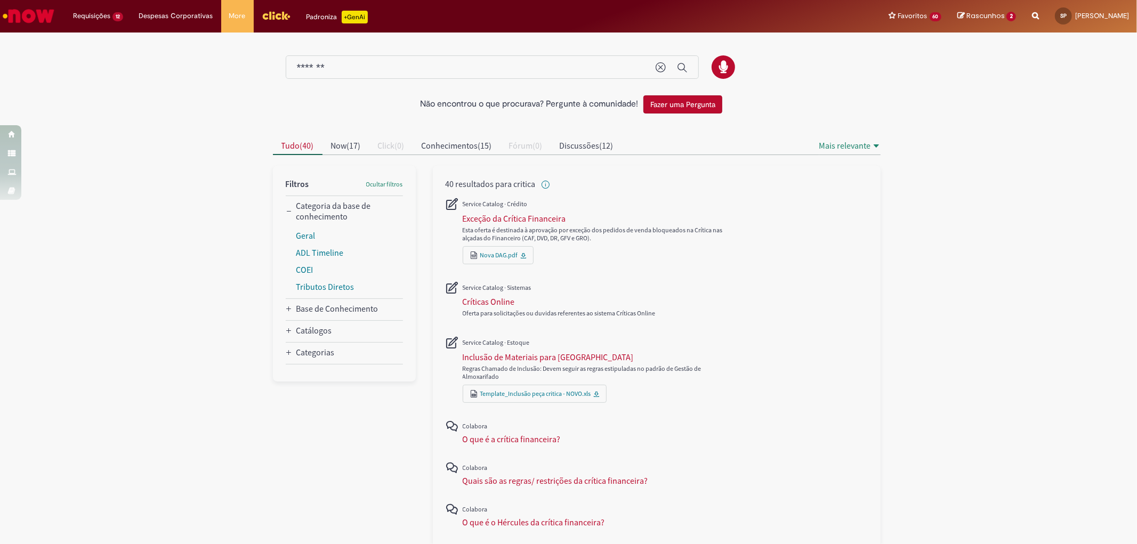 Image resolution: width=1137 pixels, height=544 pixels. I want to click on span: SP, so click(1063, 15).